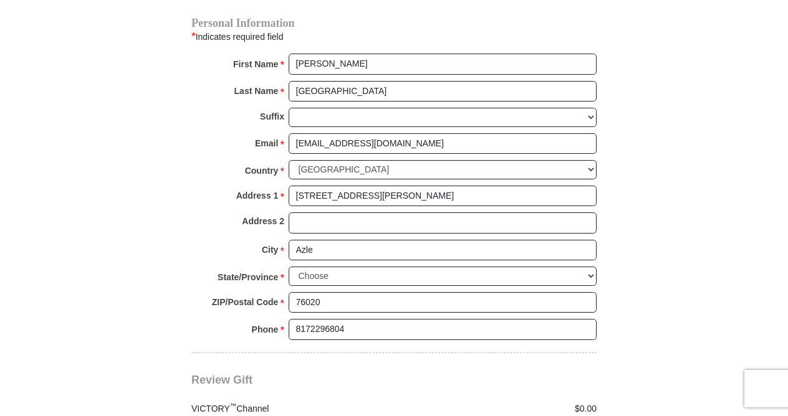 This screenshot has width=788, height=416. What do you see at coordinates (394, 23) in the screenshot?
I see `h4: Personal Information` at bounding box center [394, 23].